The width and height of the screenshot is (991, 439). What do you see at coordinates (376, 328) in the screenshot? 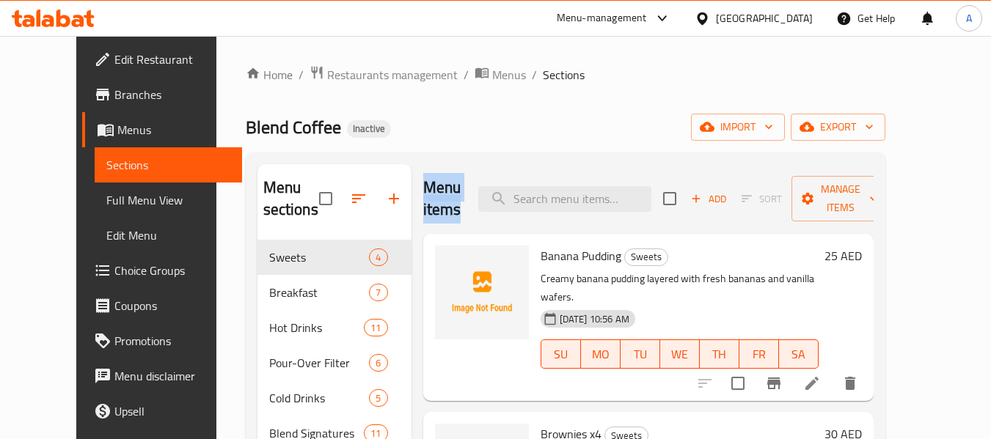
I see `span: 11` at bounding box center [376, 328].